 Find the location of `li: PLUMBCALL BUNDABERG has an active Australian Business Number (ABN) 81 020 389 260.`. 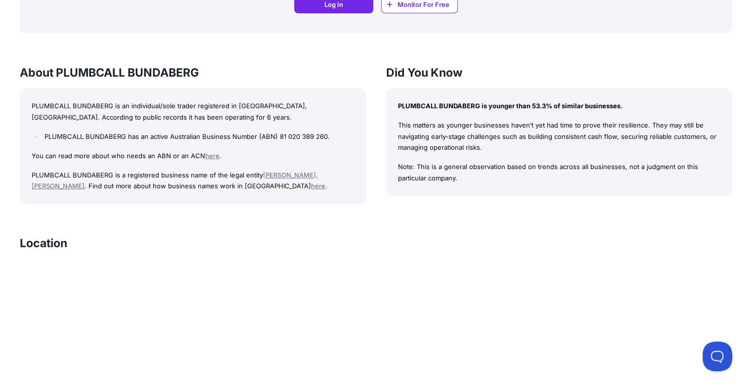

li: PLUMBCALL BUNDABERG has an active Australian Business Number (ABN) 81 020 389 260. is located at coordinates (198, 137).